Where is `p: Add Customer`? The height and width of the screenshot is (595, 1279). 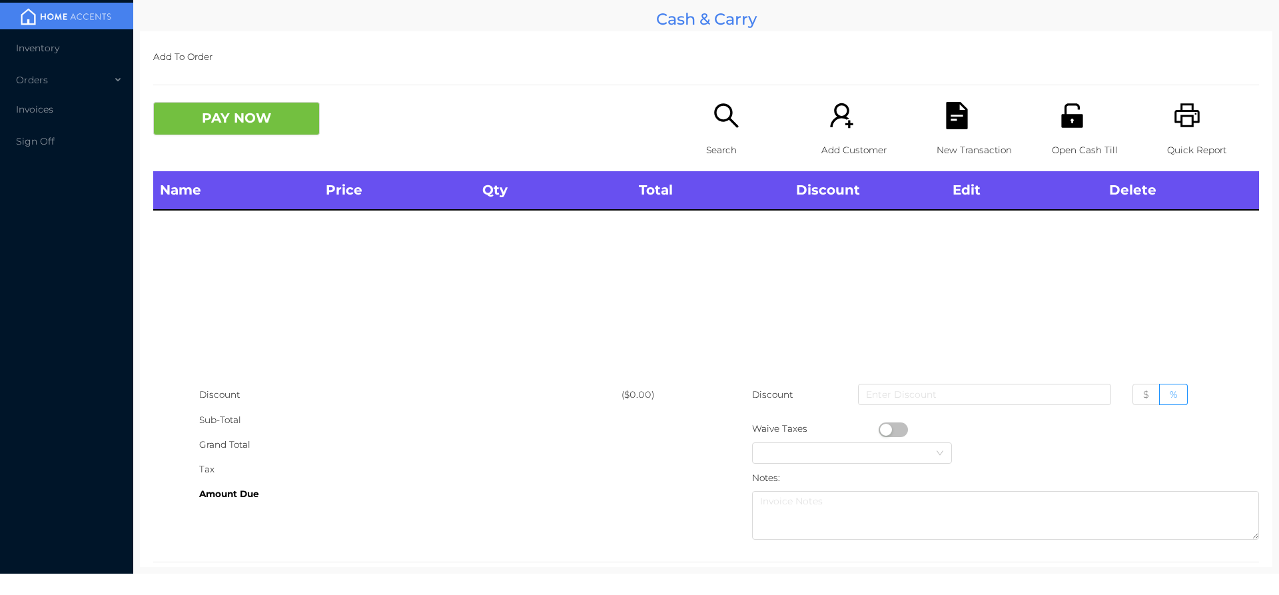 p: Add Customer is located at coordinates (867, 150).